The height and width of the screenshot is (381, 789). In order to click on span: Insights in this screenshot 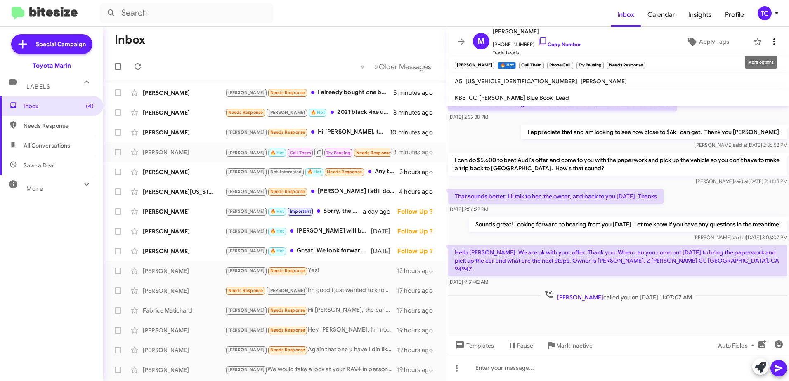, I will do `click(700, 15)`.